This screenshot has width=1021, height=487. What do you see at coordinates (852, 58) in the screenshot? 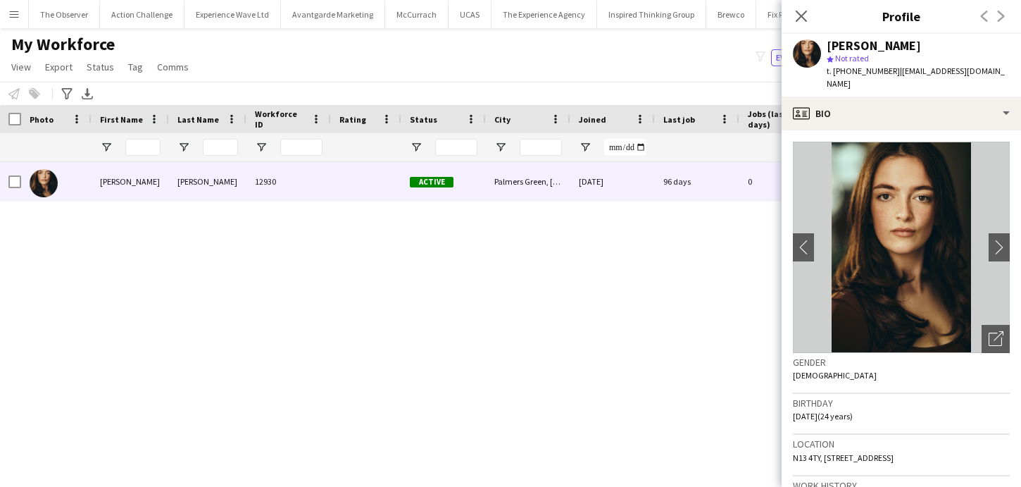
I see `span: Not rated` at bounding box center [852, 58].